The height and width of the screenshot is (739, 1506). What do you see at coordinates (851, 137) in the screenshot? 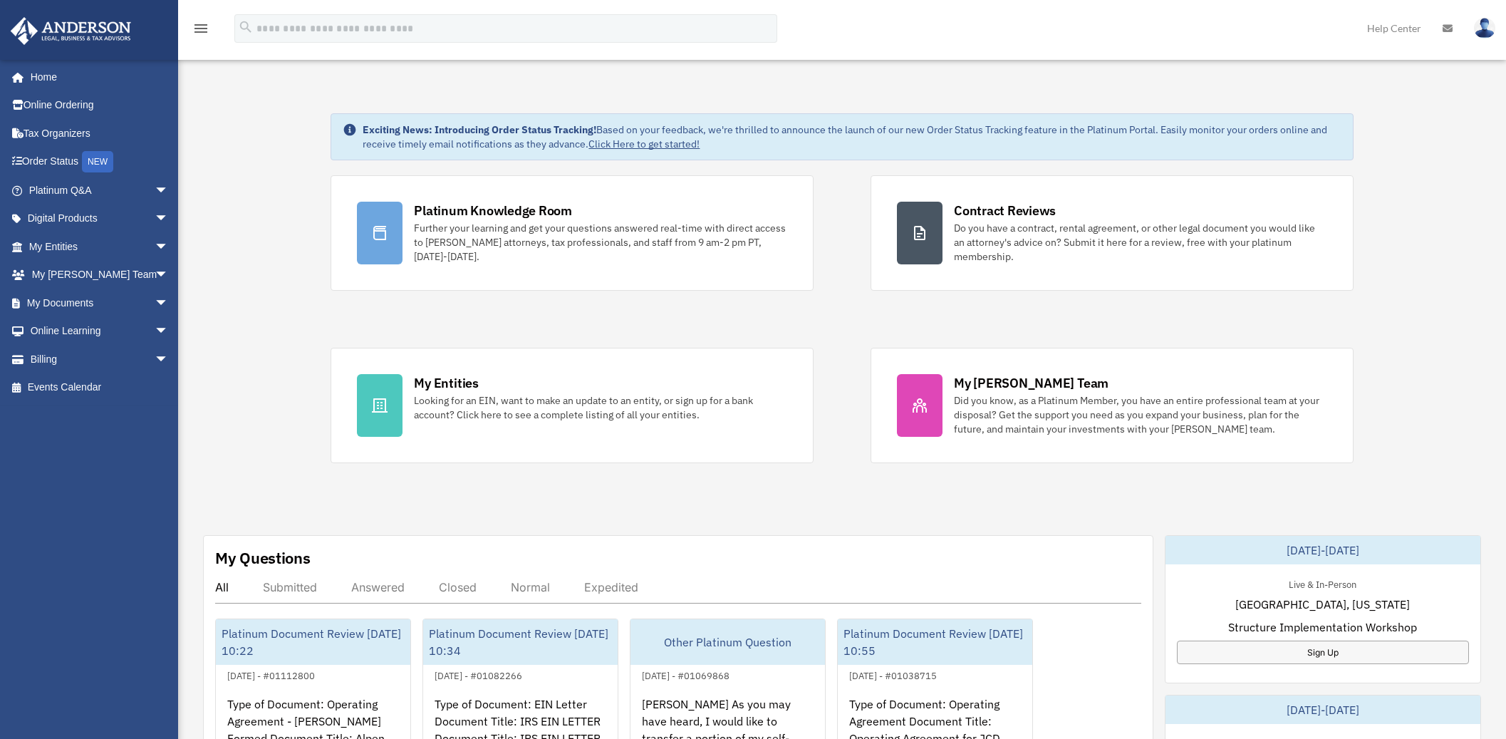
I see `div: Based on your feedback, we're thrilled to announce the launch of our new Order Status Tracking fe...` at bounding box center [851, 137].